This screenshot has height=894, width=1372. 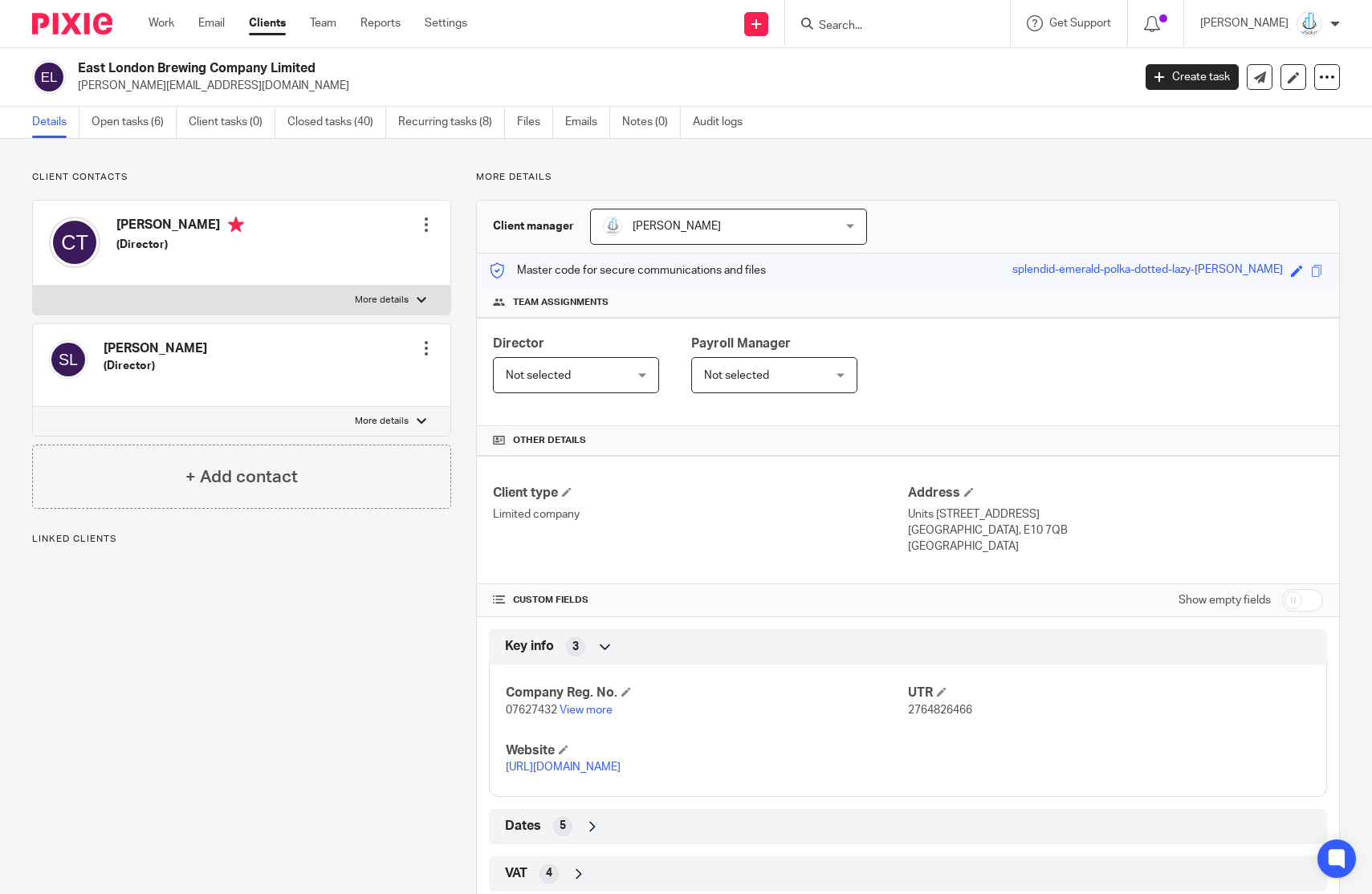 What do you see at coordinates (380, 23) in the screenshot?
I see `a: Reports` at bounding box center [380, 23].